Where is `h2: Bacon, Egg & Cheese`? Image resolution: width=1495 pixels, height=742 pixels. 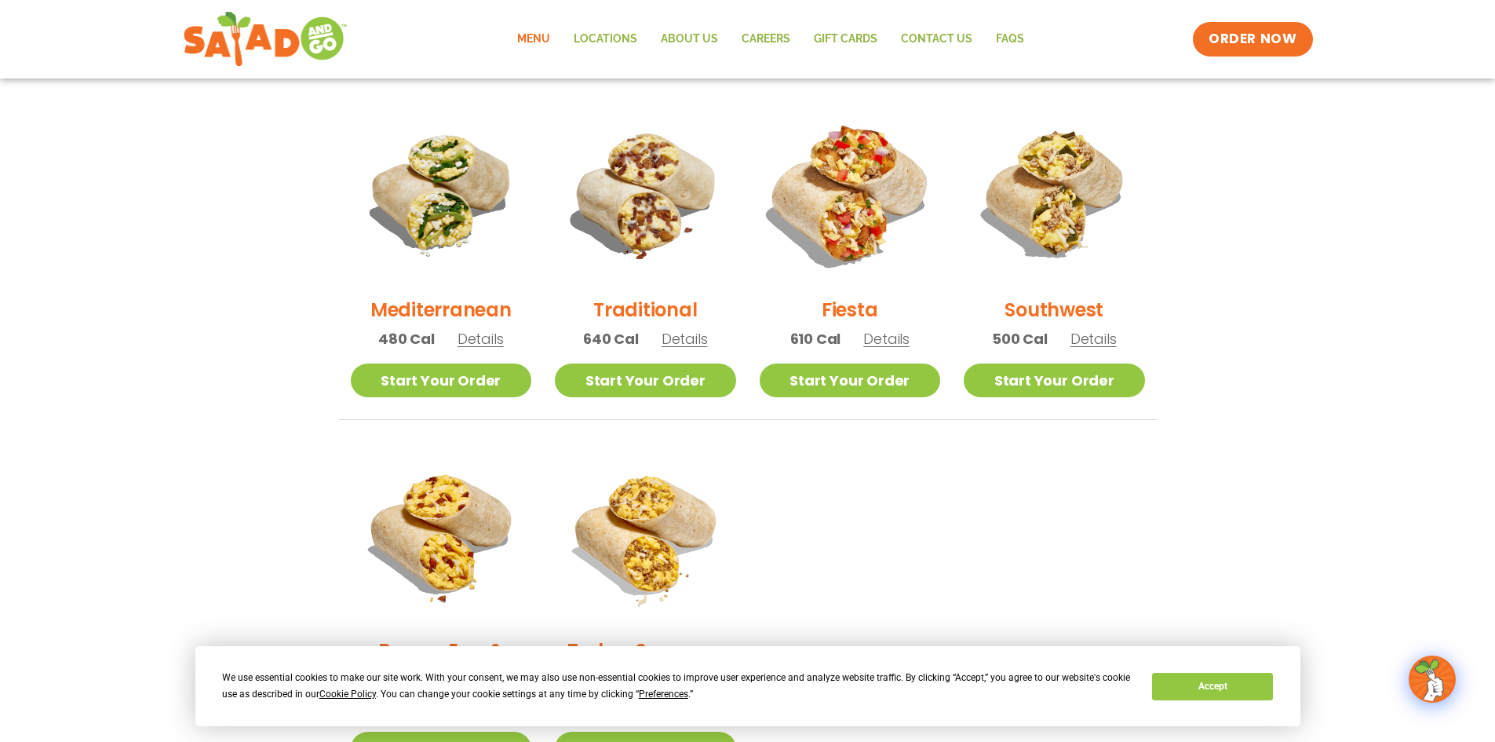 h2: Bacon, Egg & Cheese is located at coordinates (441, 664).